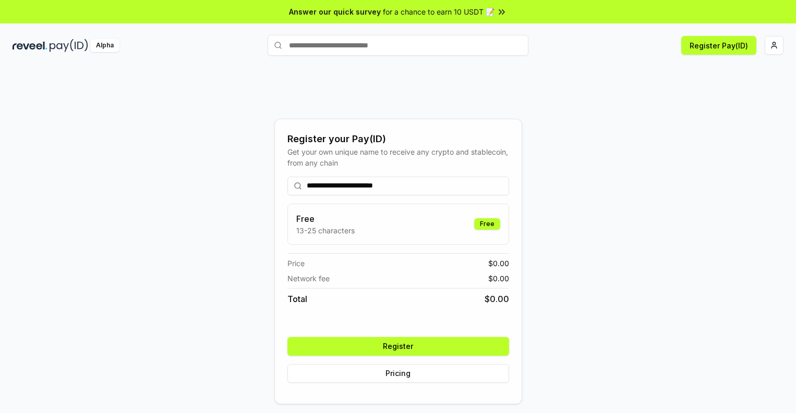  What do you see at coordinates (487, 224) in the screenshot?
I see `div: Free` at bounding box center [487, 224].